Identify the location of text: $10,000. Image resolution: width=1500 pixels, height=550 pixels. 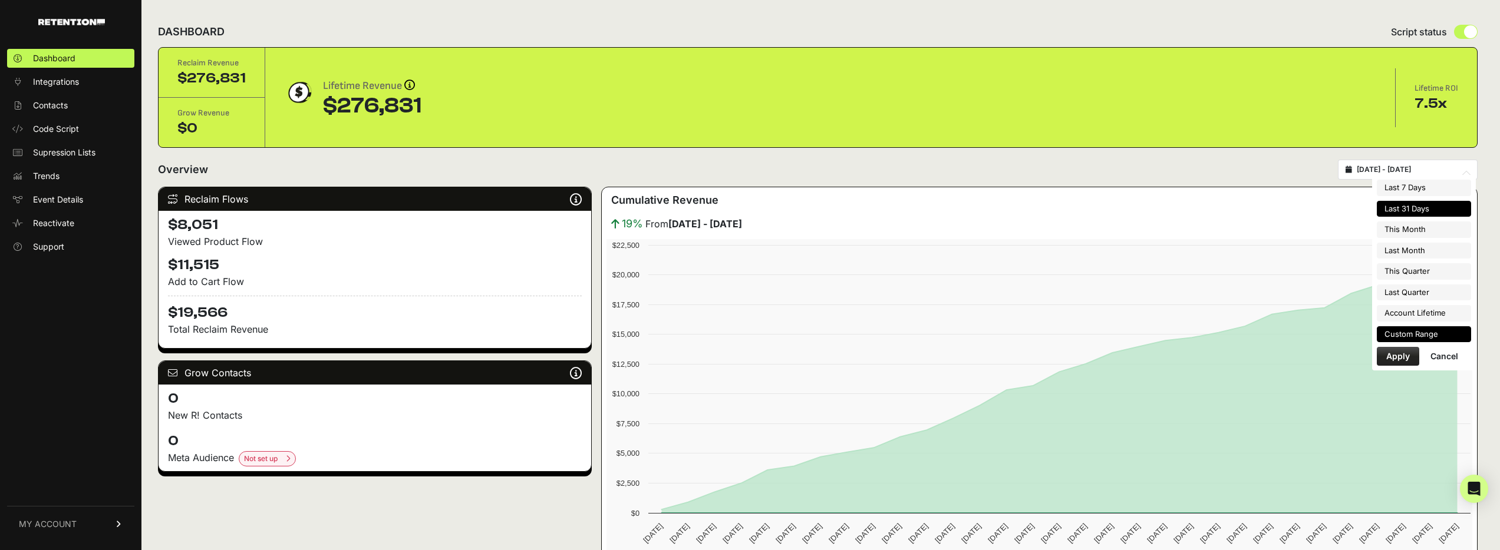
(625, 394).